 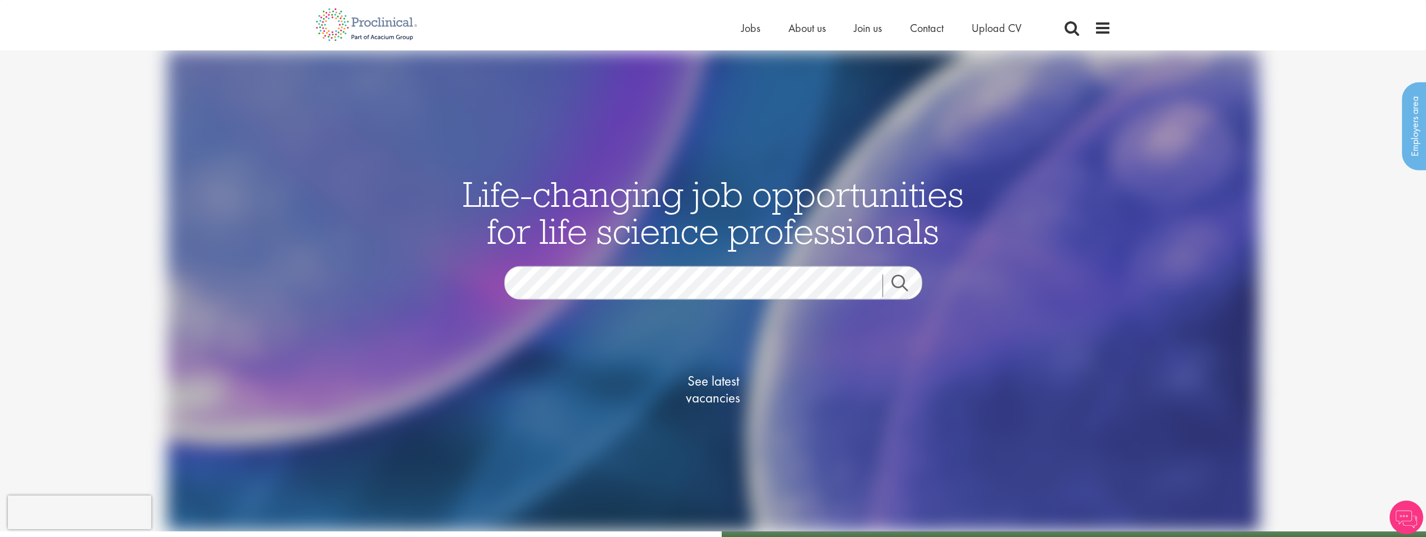 I want to click on a: Jobs, so click(x=751, y=28).